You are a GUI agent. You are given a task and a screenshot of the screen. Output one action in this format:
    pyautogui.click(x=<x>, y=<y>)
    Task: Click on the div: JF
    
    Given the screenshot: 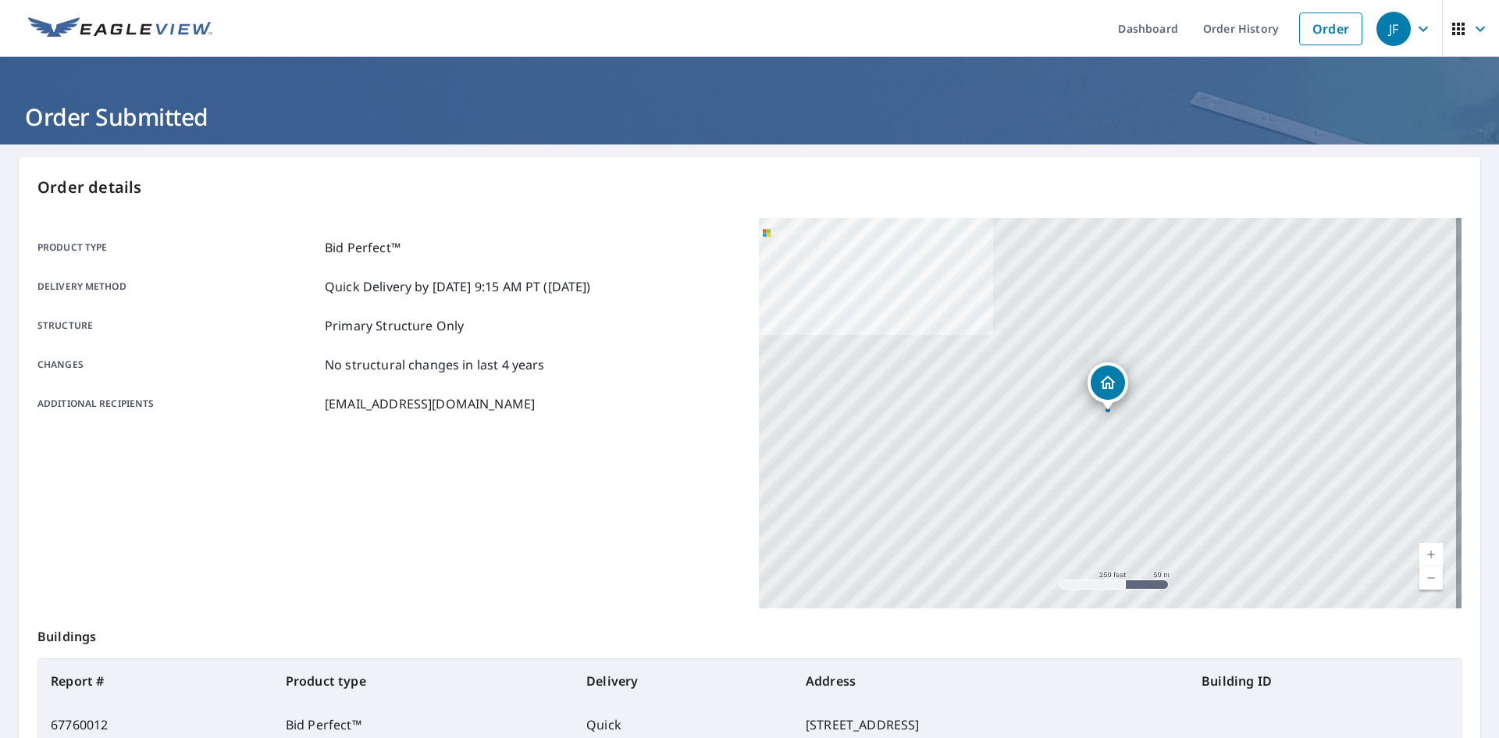 What is the action you would take?
    pyautogui.click(x=1393, y=29)
    